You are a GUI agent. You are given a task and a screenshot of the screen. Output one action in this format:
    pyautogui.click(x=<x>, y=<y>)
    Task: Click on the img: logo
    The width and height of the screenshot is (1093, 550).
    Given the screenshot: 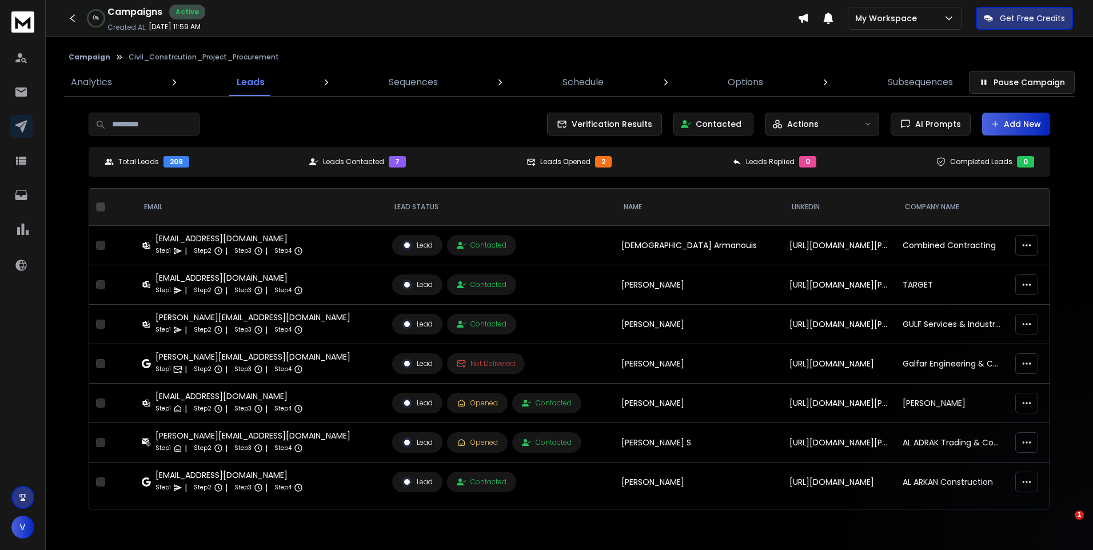 What is the action you would take?
    pyautogui.click(x=23, y=22)
    